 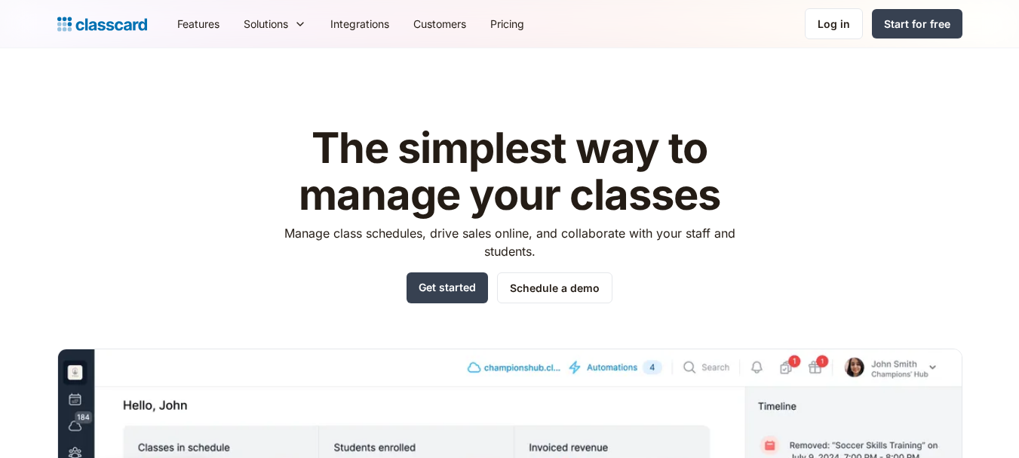 What do you see at coordinates (447, 287) in the screenshot?
I see `a: Get started` at bounding box center [447, 287].